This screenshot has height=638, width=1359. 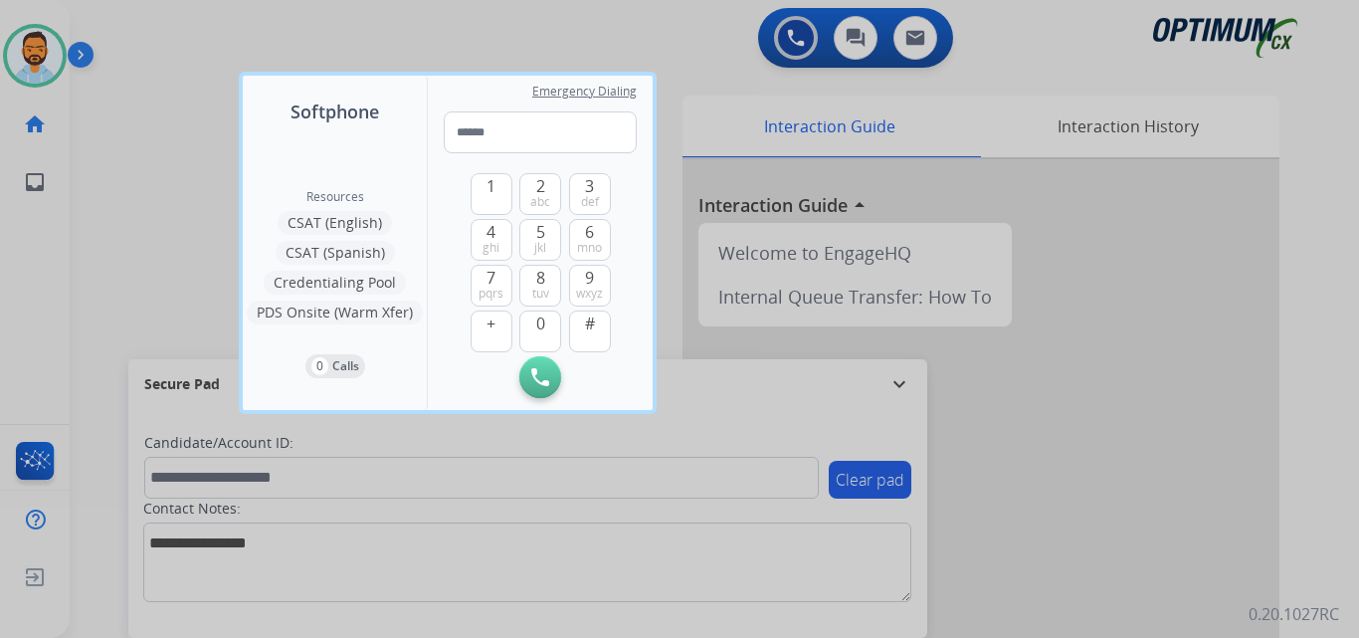 What do you see at coordinates (540, 248) in the screenshot?
I see `span: jkl` at bounding box center [540, 248].